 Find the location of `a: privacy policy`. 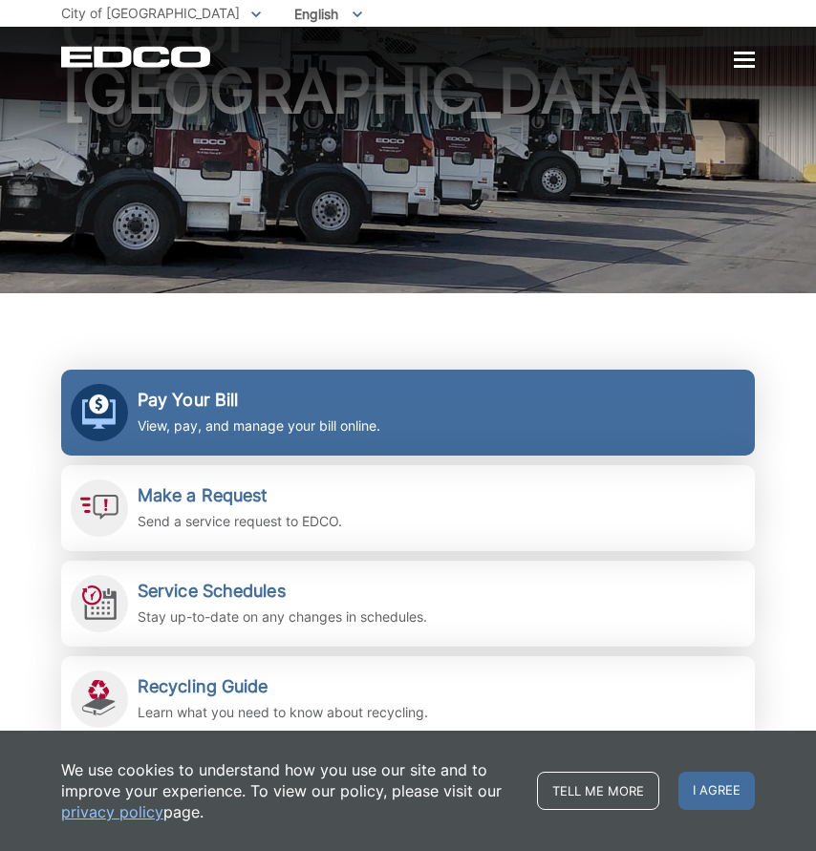

a: privacy policy is located at coordinates (112, 812).